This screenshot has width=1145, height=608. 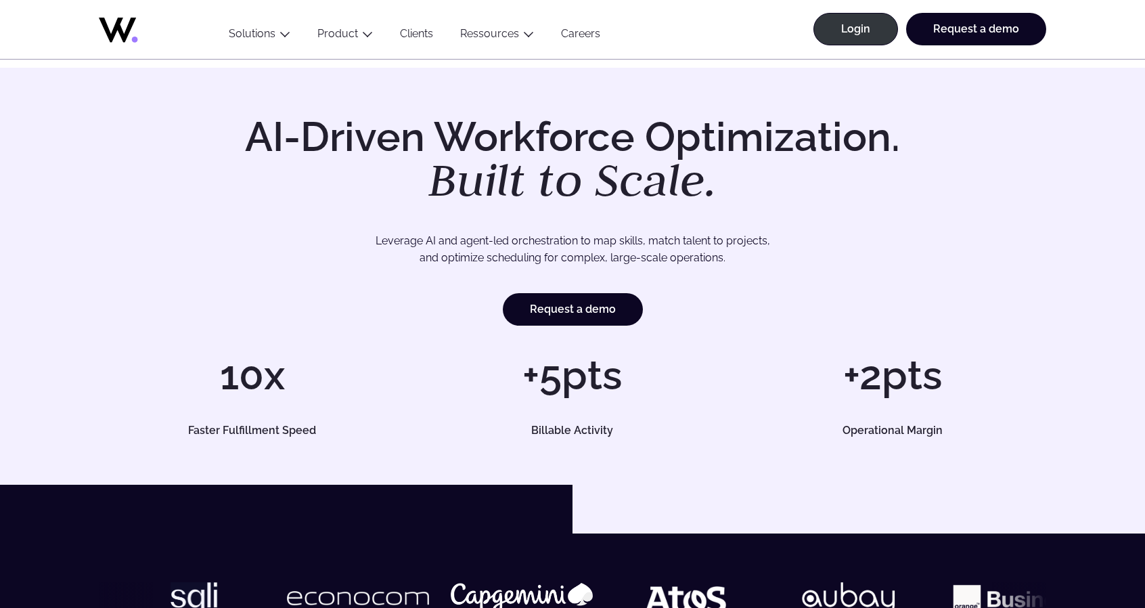 What do you see at coordinates (892, 430) in the screenshot?
I see `h5: Operational Margin` at bounding box center [892, 430].